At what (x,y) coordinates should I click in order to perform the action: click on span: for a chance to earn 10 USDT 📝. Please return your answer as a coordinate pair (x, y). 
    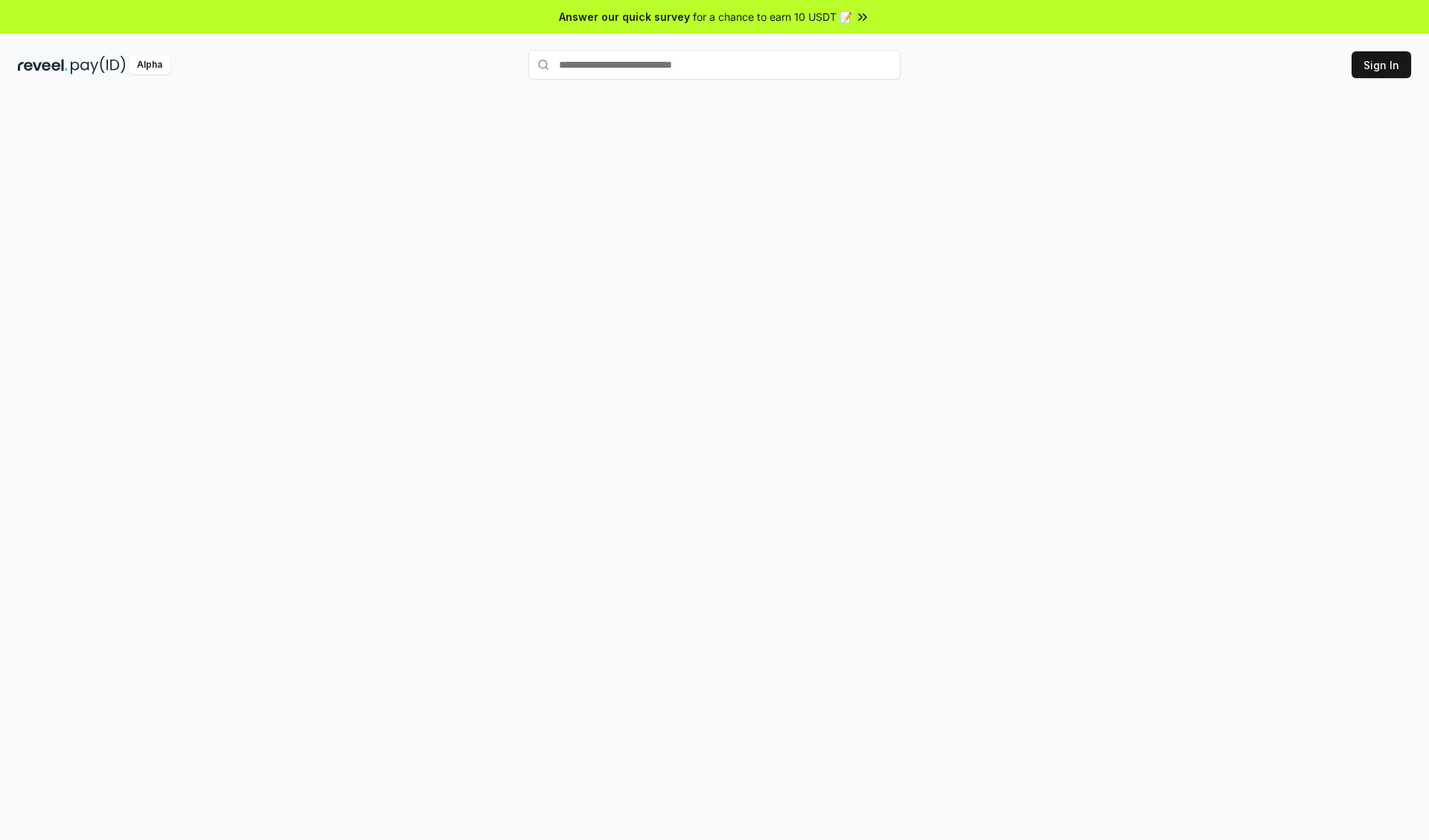
    Looking at the image, I should click on (773, 16).